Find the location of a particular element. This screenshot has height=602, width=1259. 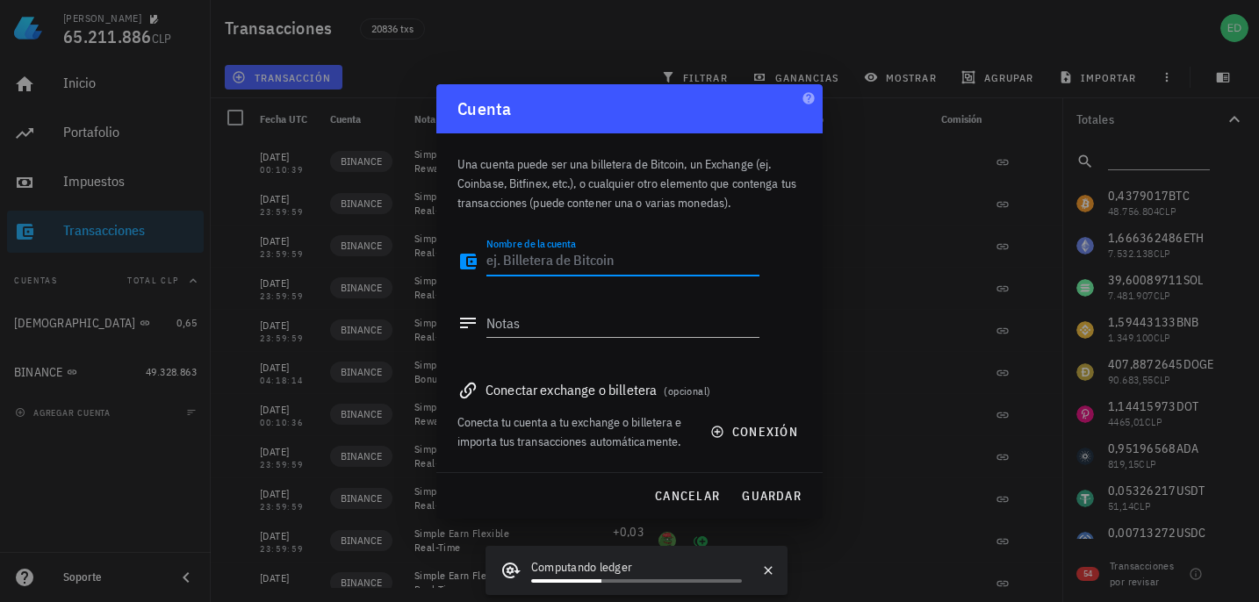

span: guardar is located at coordinates (771, 496).